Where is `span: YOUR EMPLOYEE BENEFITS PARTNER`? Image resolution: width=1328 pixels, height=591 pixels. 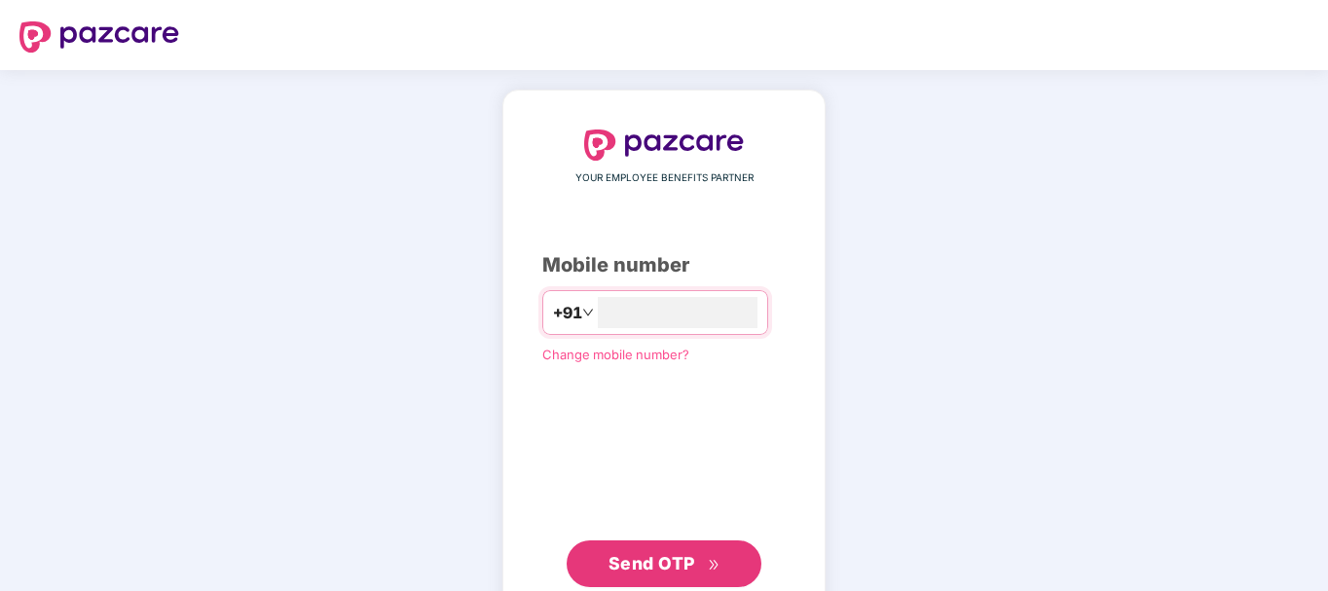 span: YOUR EMPLOYEE BENEFITS PARTNER is located at coordinates (664, 178).